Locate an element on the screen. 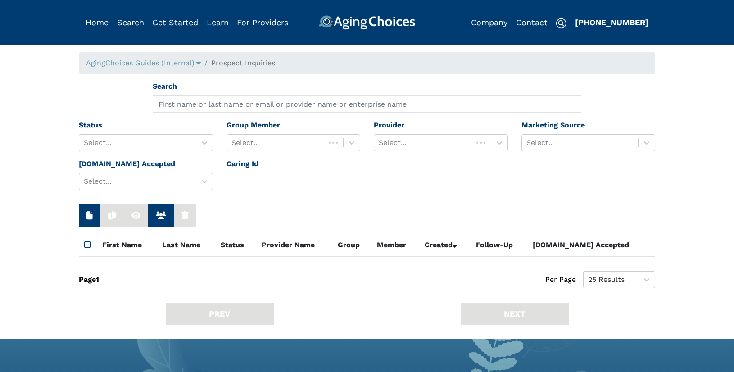 This screenshot has width=734, height=372. span: AgingChoices Guides (Internal) is located at coordinates (140, 63).